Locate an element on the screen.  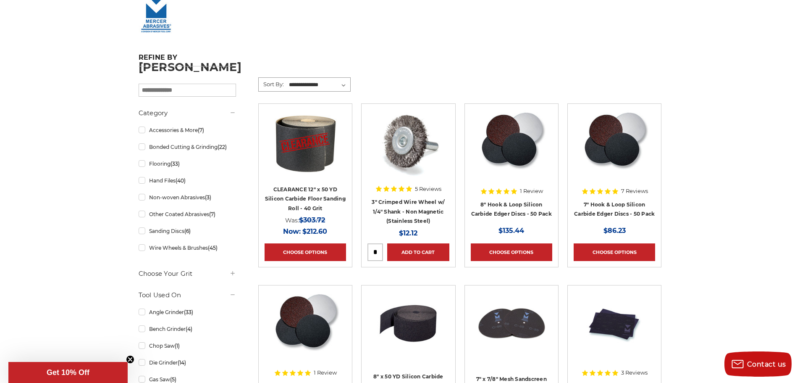
h5: Refine by is located at coordinates (187, 60).